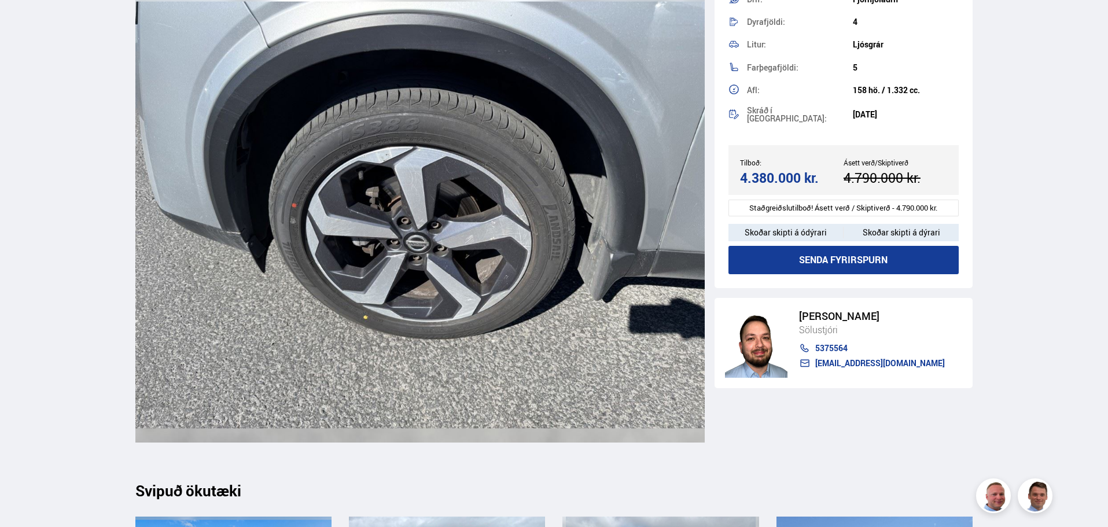 This screenshot has height=527, width=1108. Describe the element at coordinates (791, 163) in the screenshot. I see `div: Tilboð:` at that location.